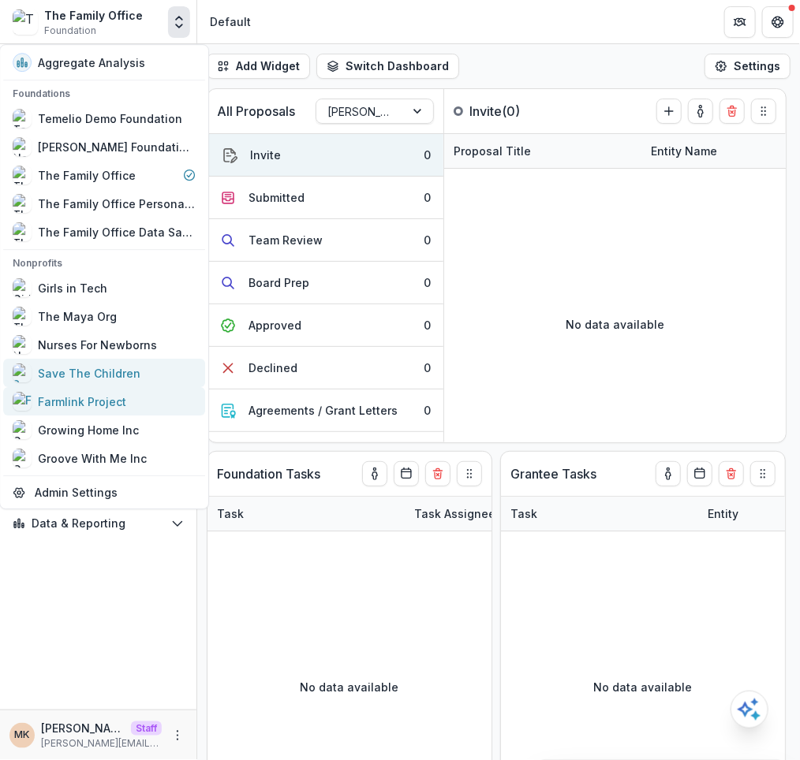 Image resolution: width=800 pixels, height=760 pixels. I want to click on button: Invite0, so click(325, 155).